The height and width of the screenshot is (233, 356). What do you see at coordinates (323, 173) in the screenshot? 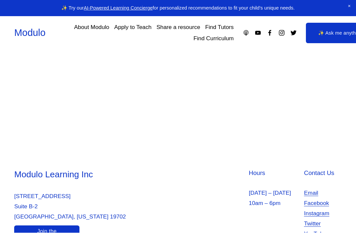
I see `h4: Contact Us` at bounding box center [323, 173].